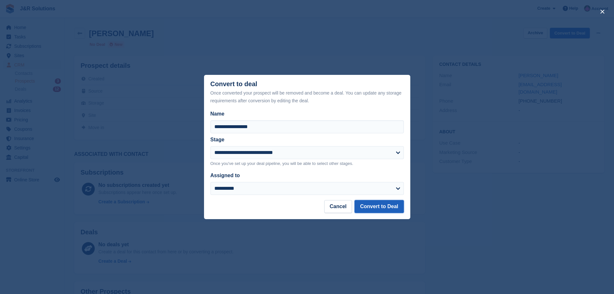 Image resolution: width=614 pixels, height=294 pixels. What do you see at coordinates (379, 206) in the screenshot?
I see `button: Convert to Deal` at bounding box center [379, 206].